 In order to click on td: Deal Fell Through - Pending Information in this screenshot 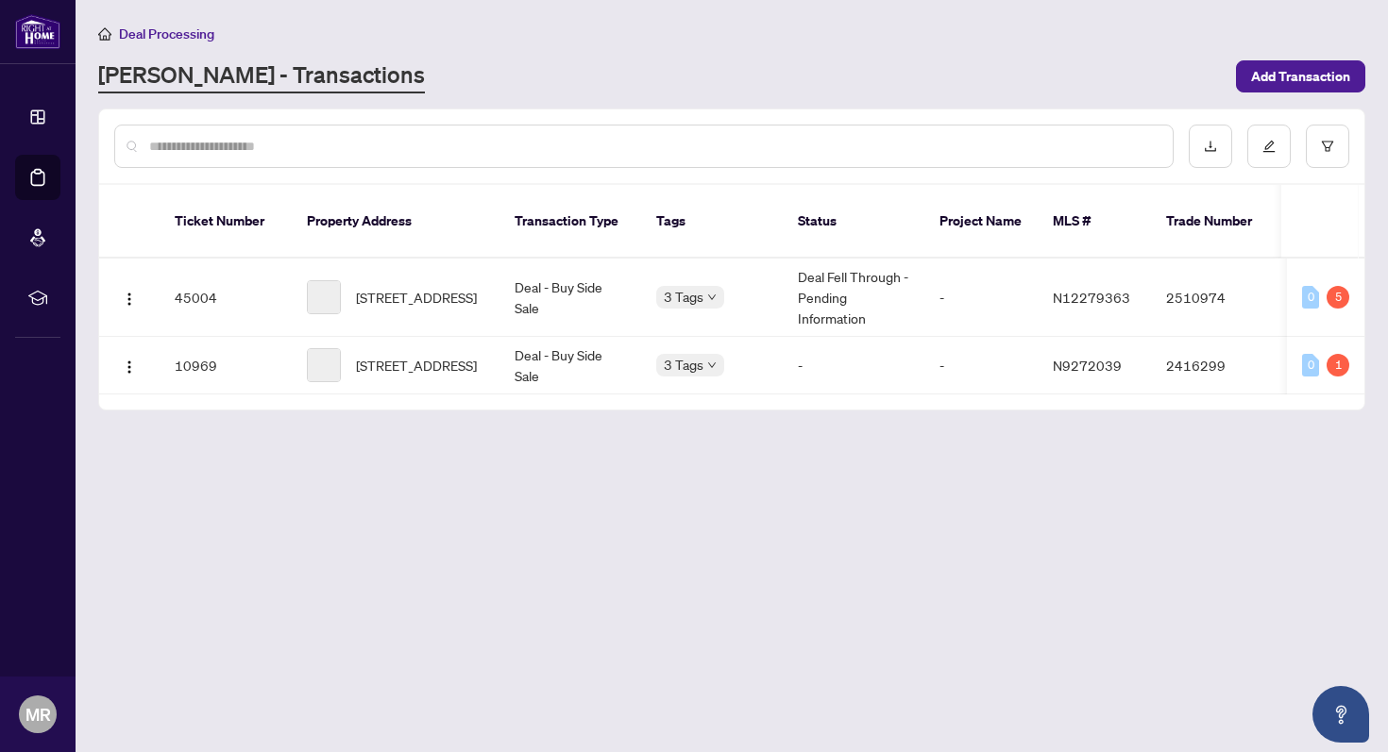, I will do `click(853, 297)`.